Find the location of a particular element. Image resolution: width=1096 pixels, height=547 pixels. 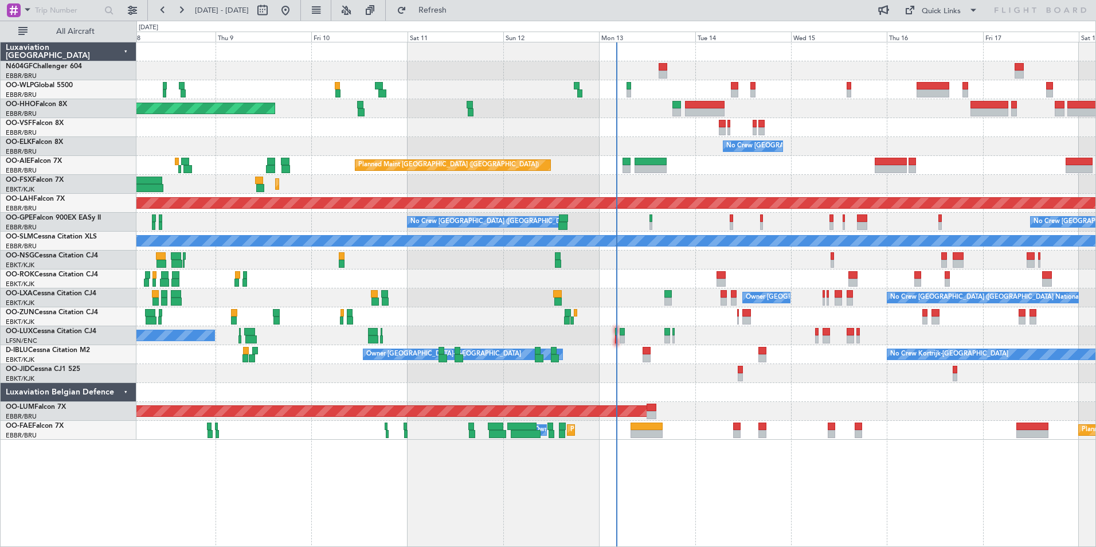

span: OO-WLP is located at coordinates (19, 85).